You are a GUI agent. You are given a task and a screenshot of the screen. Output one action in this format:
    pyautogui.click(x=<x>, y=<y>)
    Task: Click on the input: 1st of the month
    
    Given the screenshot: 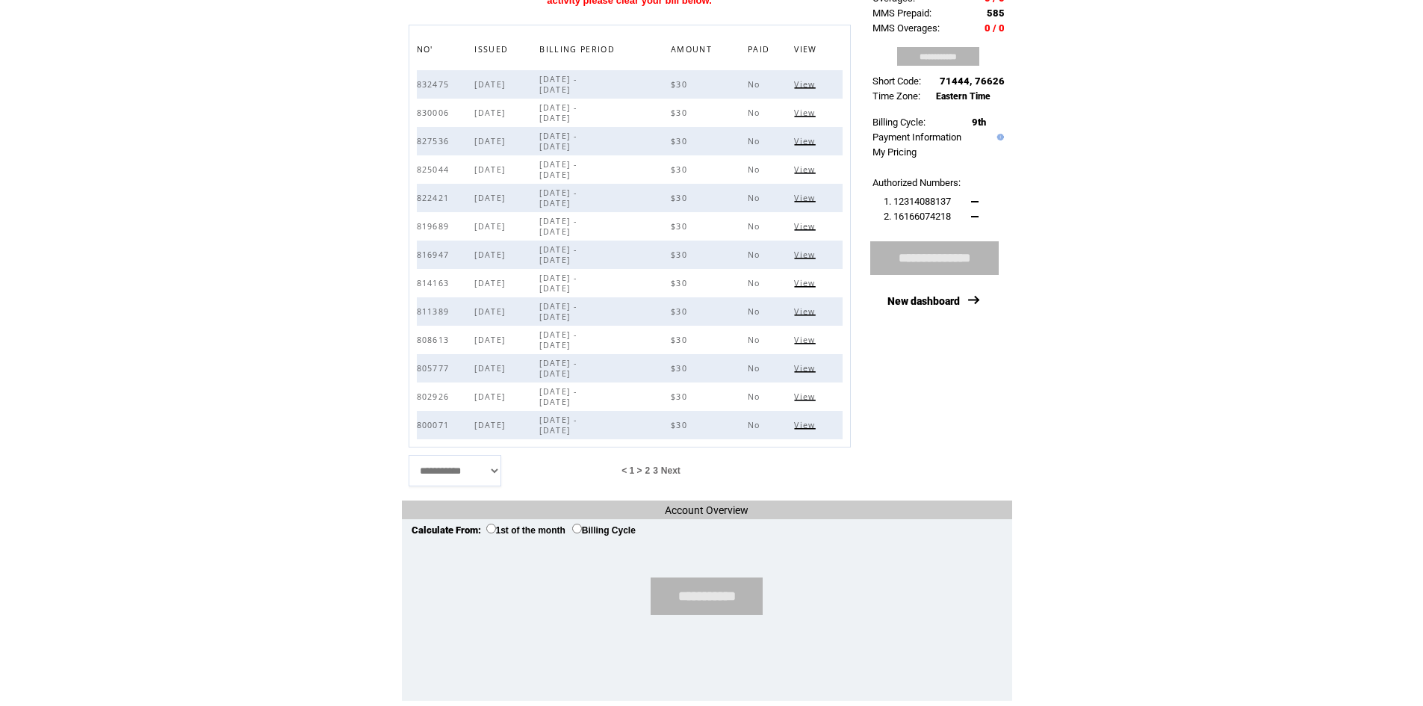 What is the action you would take?
    pyautogui.click(x=491, y=528)
    